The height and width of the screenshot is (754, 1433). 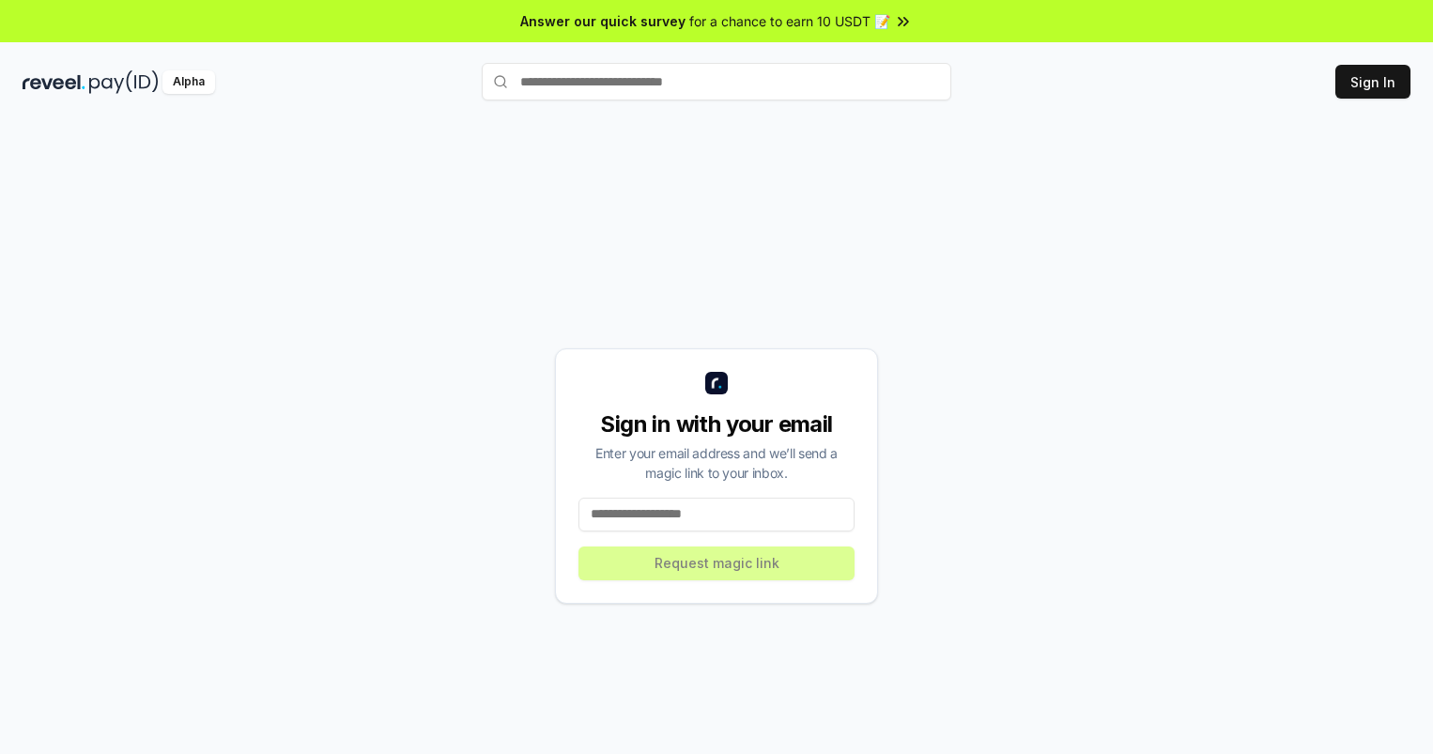 What do you see at coordinates (54, 82) in the screenshot?
I see `img: reveel_dark` at bounding box center [54, 82].